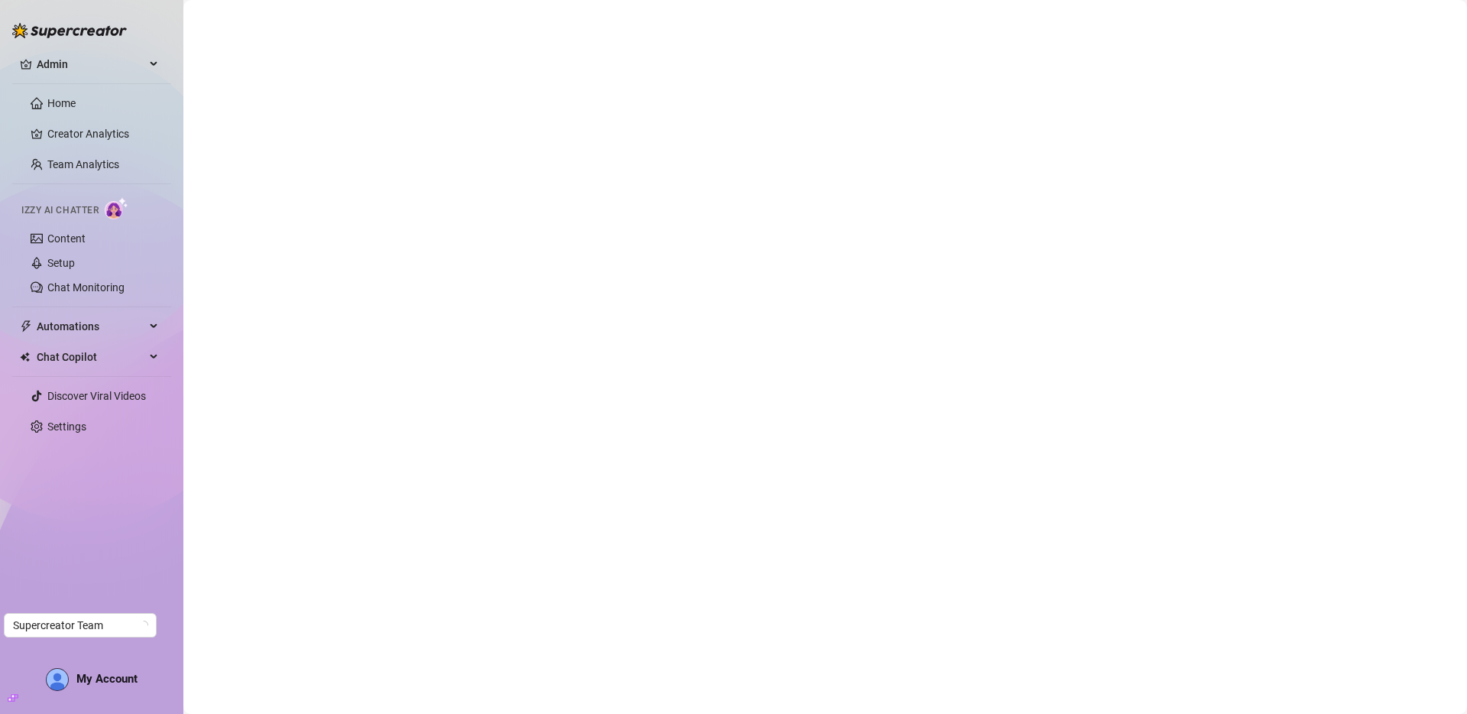 The image size is (1467, 714). What do you see at coordinates (116, 208) in the screenshot?
I see `img: AI Chatter` at bounding box center [116, 208].